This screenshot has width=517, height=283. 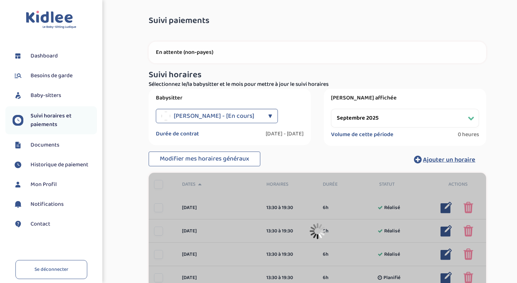 What do you see at coordinates (55, 224) in the screenshot?
I see `a: Contact` at bounding box center [55, 224].